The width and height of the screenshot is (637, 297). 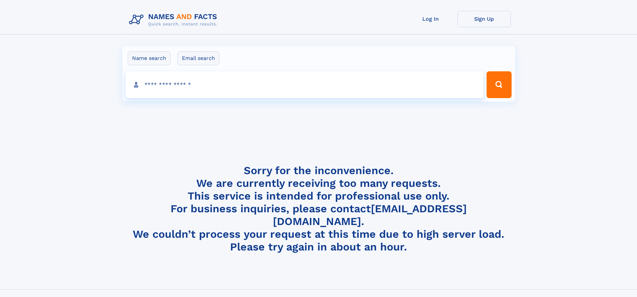 What do you see at coordinates (484, 19) in the screenshot?
I see `a: Sign Up` at bounding box center [484, 19].